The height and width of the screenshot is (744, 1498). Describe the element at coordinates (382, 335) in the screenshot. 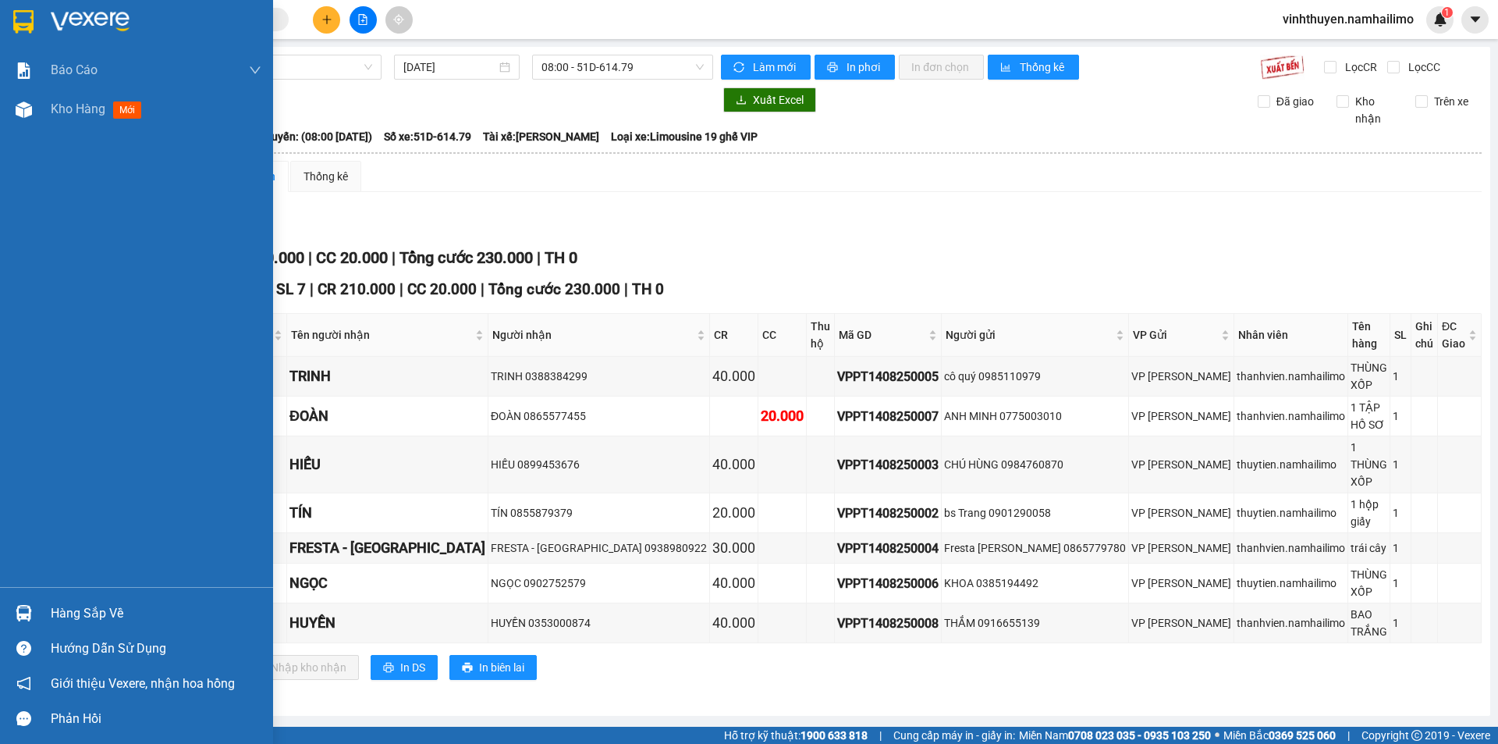

I see `span: Tên người nhận` at that location.